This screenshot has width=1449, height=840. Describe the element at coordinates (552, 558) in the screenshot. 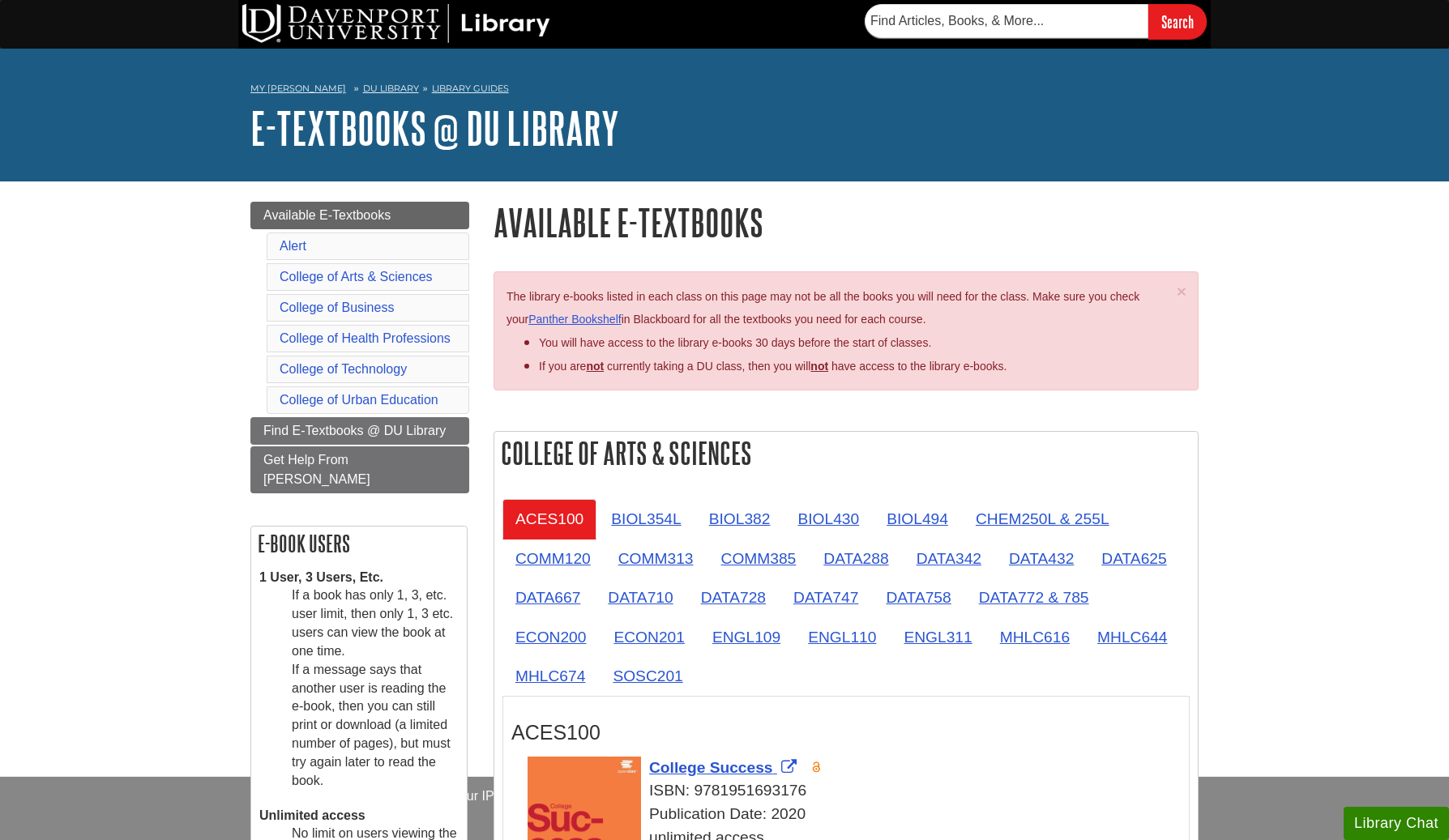

I see `a: COMM120` at that location.